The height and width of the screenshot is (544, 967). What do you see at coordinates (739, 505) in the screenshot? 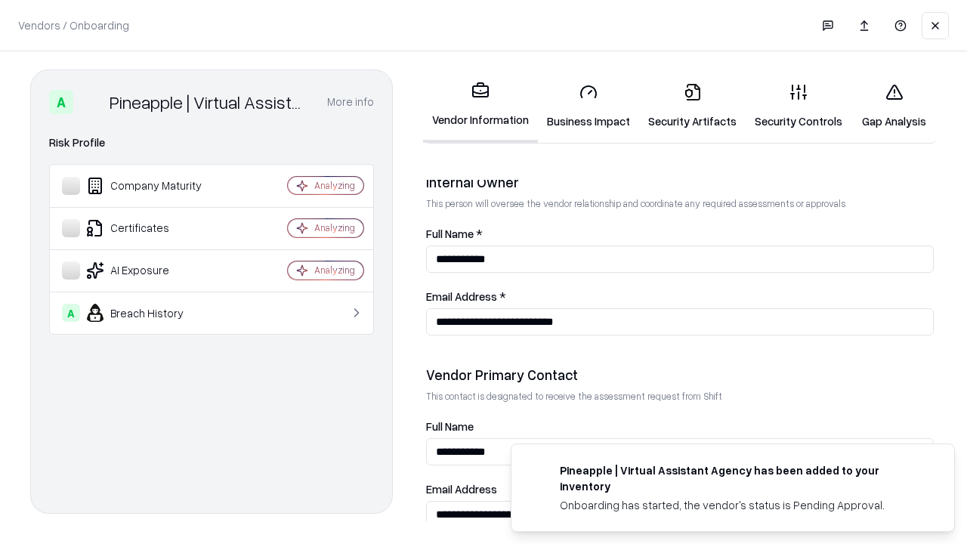
I see `div: Onboarding has started, the vendor's status is Pending Approval.` at bounding box center [739, 505].